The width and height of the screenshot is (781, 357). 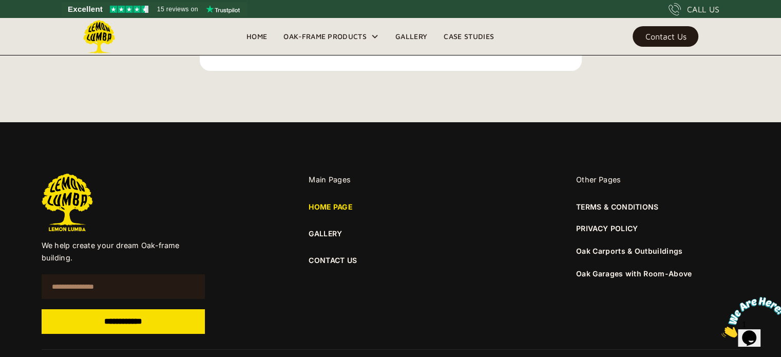 What do you see at coordinates (85, 9) in the screenshot?
I see `span: Excellent` at bounding box center [85, 9].